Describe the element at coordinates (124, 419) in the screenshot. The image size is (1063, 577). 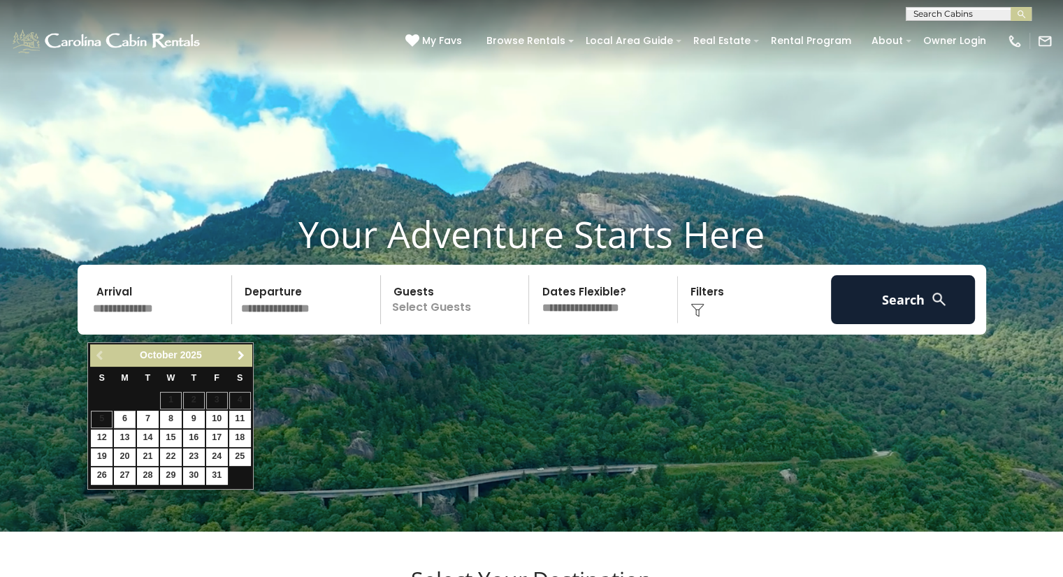
I see `a: 6` at that location.